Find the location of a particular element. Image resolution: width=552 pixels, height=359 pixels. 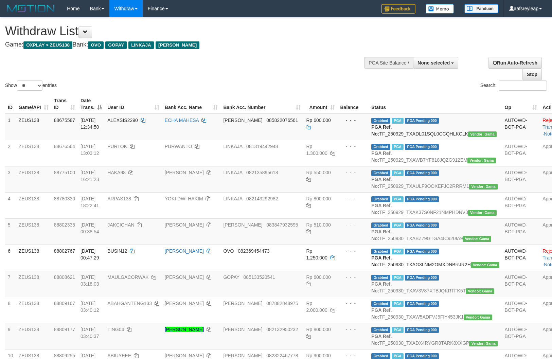

th: Bank Acc. Number: activate to sort column ascending is located at coordinates (262, 104).